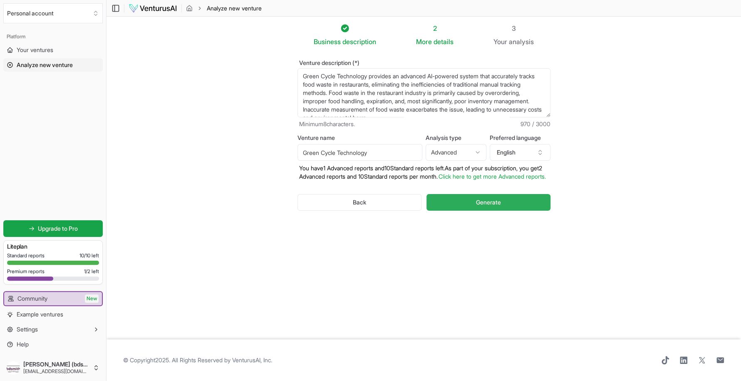  Describe the element at coordinates (327, 124) in the screenshot. I see `span: Minimum 8 characters.` at that location.